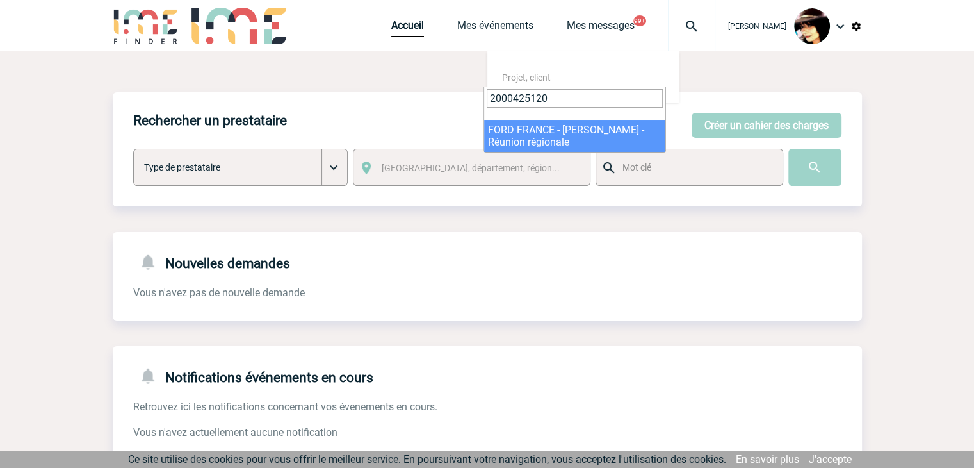 This screenshot has height=468, width=974. I want to click on span: Vous n'avez pas de nouvelle demande, so click(219, 292).